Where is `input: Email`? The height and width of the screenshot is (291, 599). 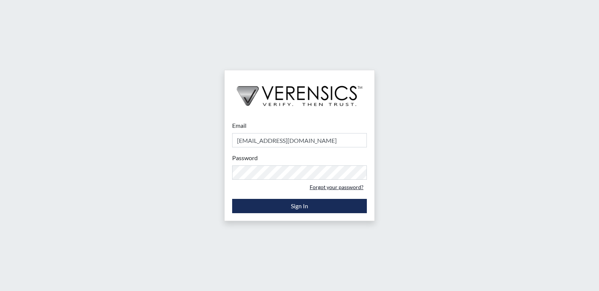 input: Email is located at coordinates (300, 140).